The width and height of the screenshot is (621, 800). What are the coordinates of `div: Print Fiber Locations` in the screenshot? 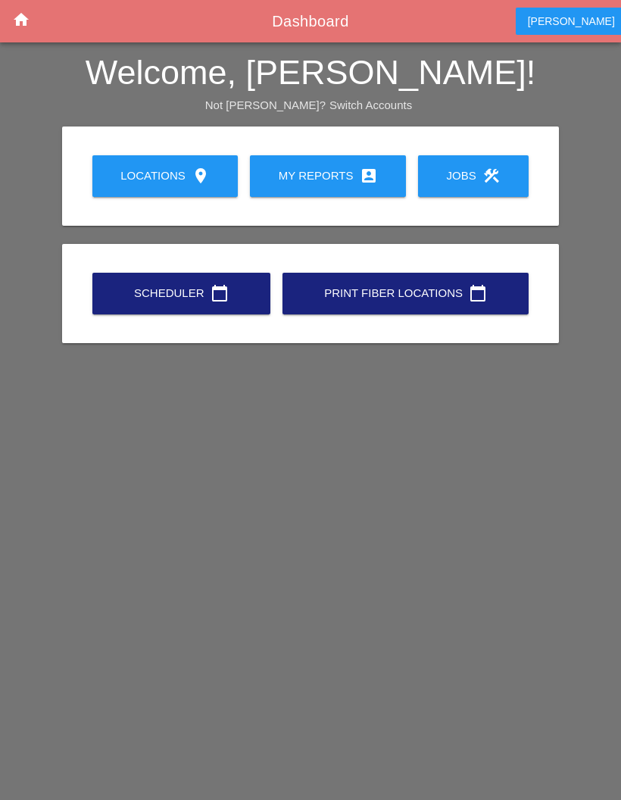 It's located at (405, 293).